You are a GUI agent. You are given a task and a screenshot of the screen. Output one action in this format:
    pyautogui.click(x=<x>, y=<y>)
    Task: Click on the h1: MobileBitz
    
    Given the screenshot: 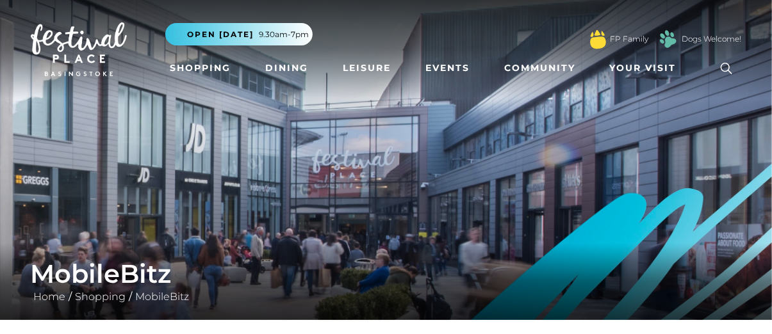 What is the action you would take?
    pyautogui.click(x=386, y=274)
    